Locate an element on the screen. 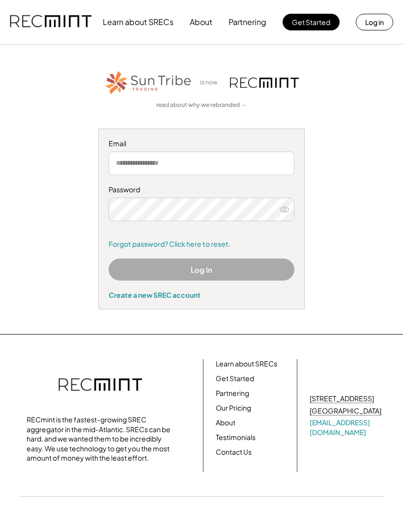 The image size is (403, 518). a: Contact Us is located at coordinates (233, 453).